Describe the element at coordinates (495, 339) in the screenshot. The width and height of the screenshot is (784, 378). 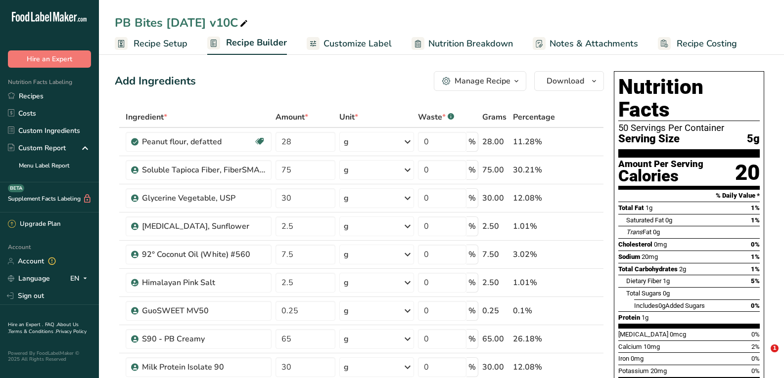
I see `div: 65.00` at that location.